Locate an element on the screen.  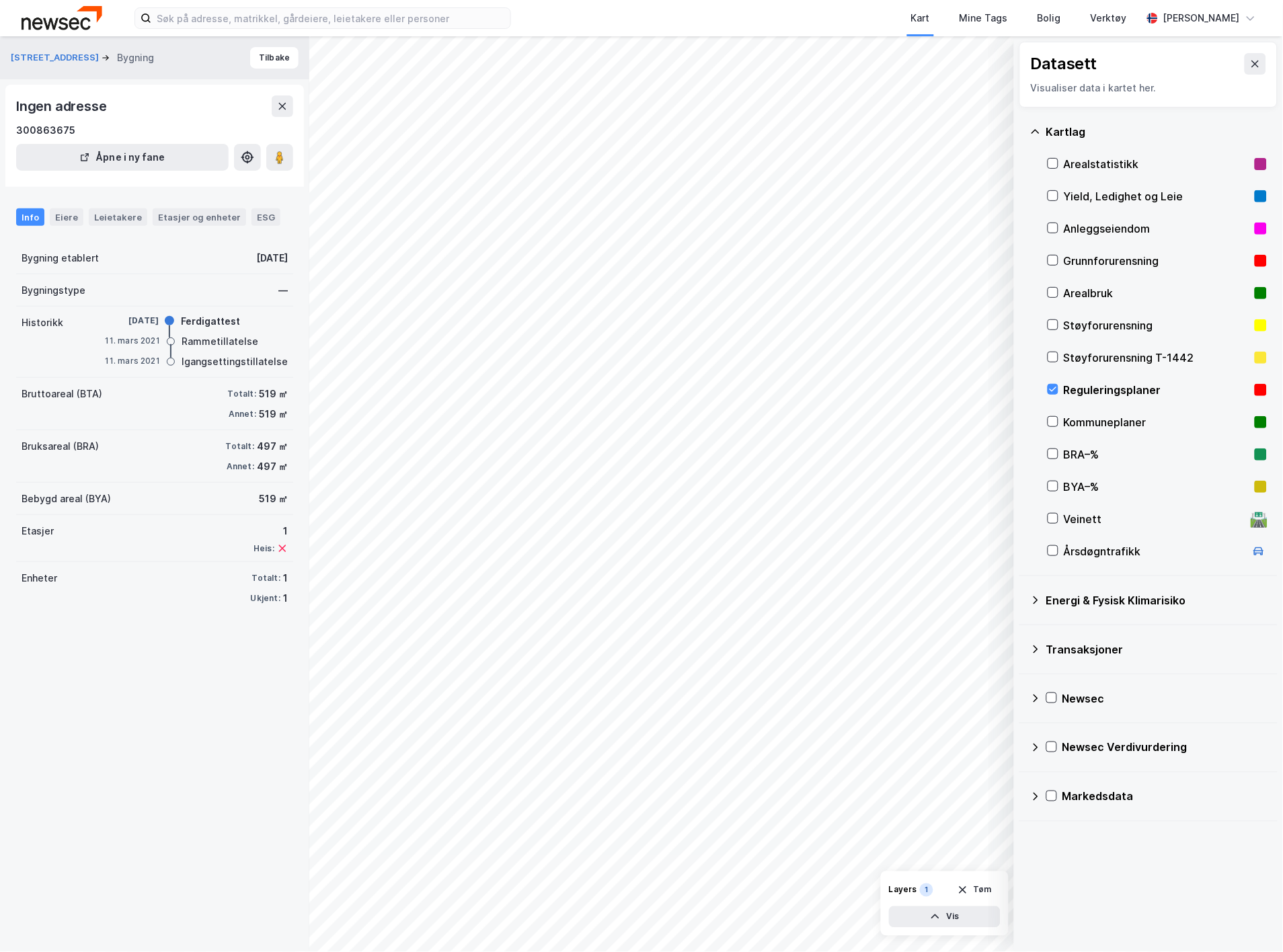
div: Enheter is located at coordinates (39, 578).